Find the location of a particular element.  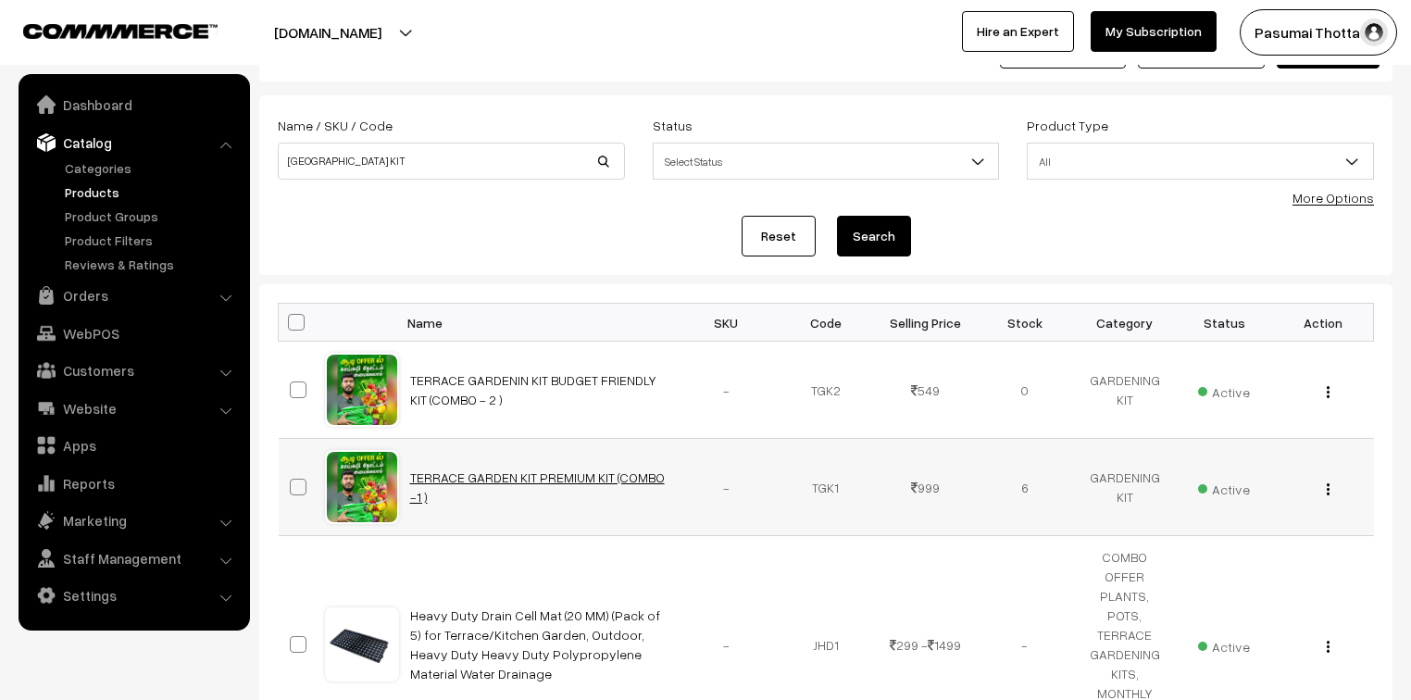

img: user is located at coordinates (1374, 32).